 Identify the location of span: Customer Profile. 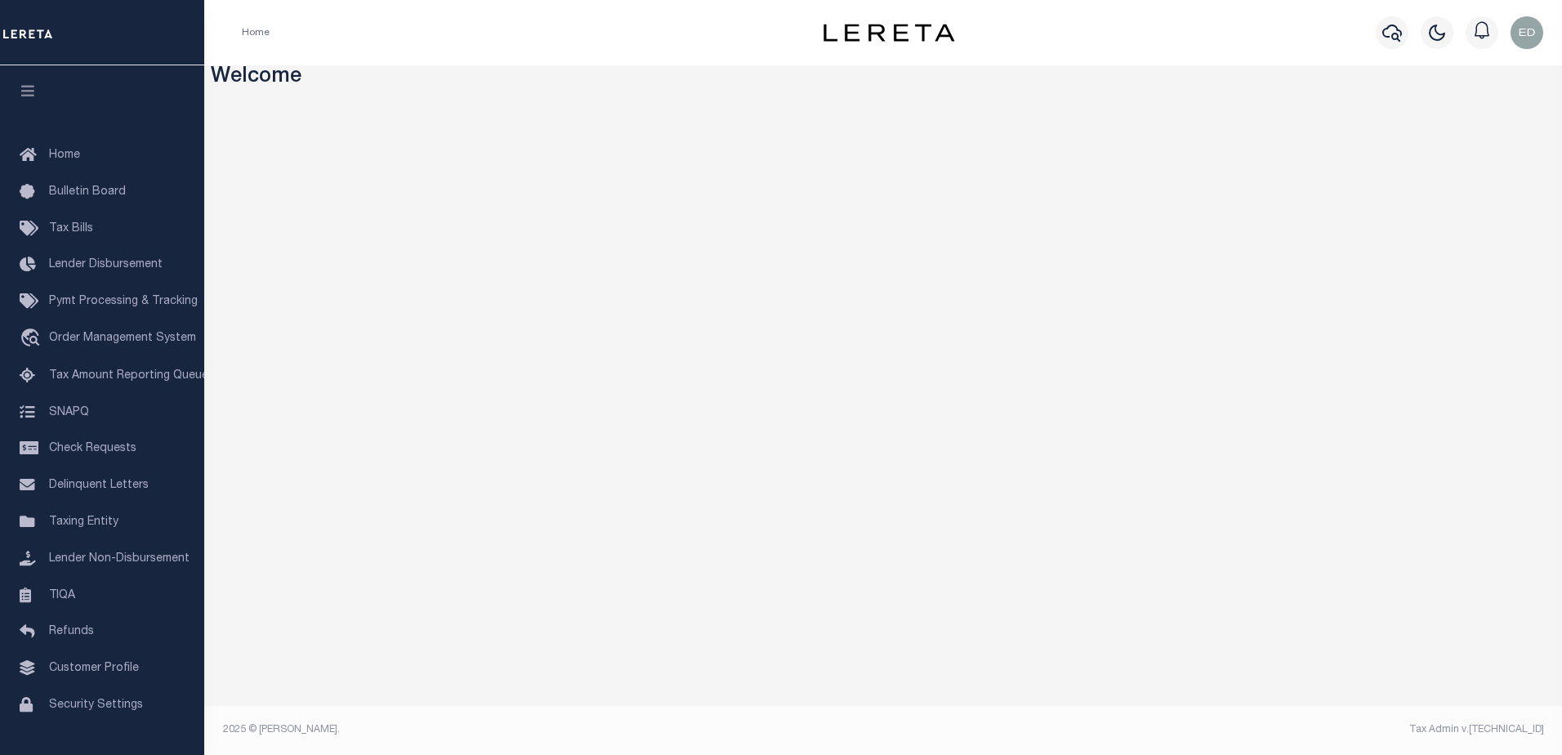
(94, 668).